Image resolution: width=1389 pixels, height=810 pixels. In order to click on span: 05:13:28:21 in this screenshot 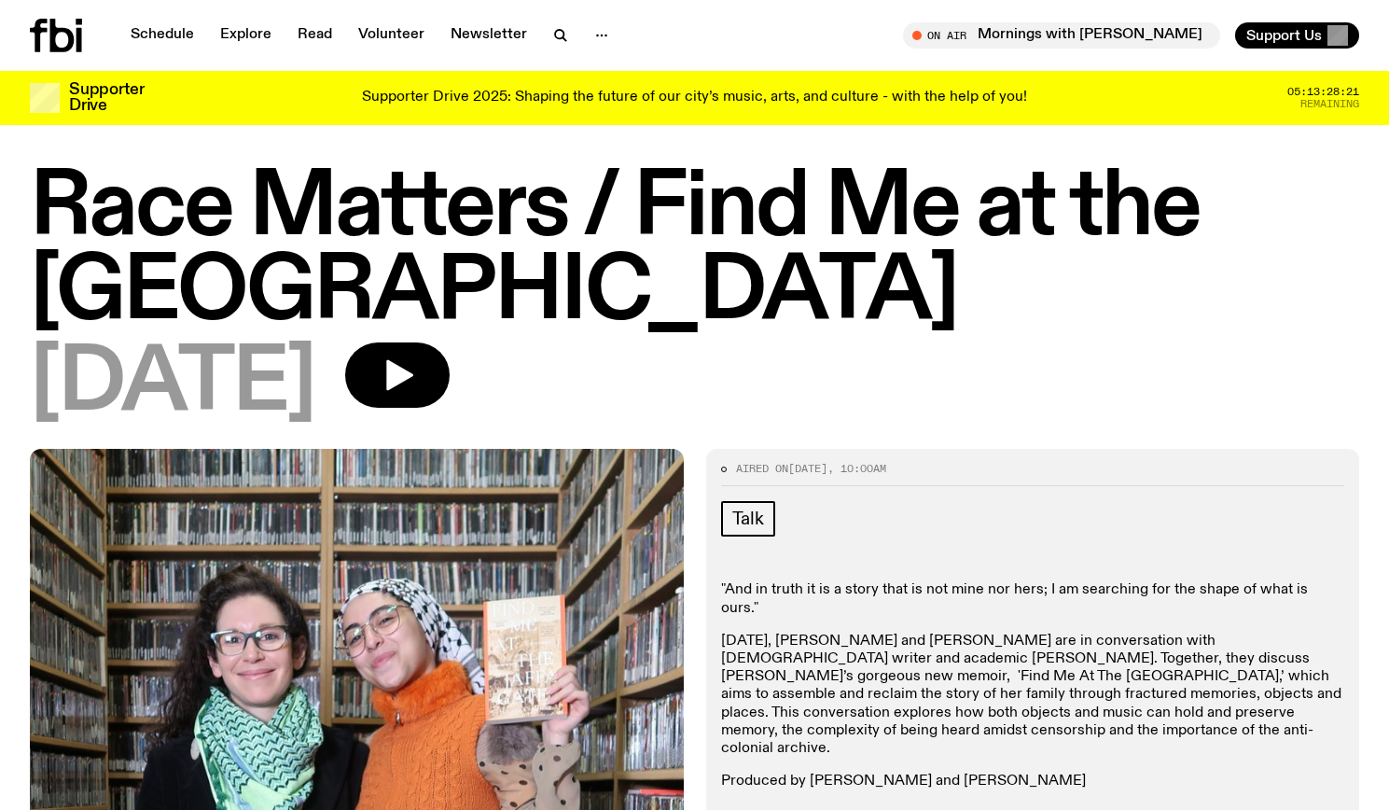, I will do `click(1323, 91)`.